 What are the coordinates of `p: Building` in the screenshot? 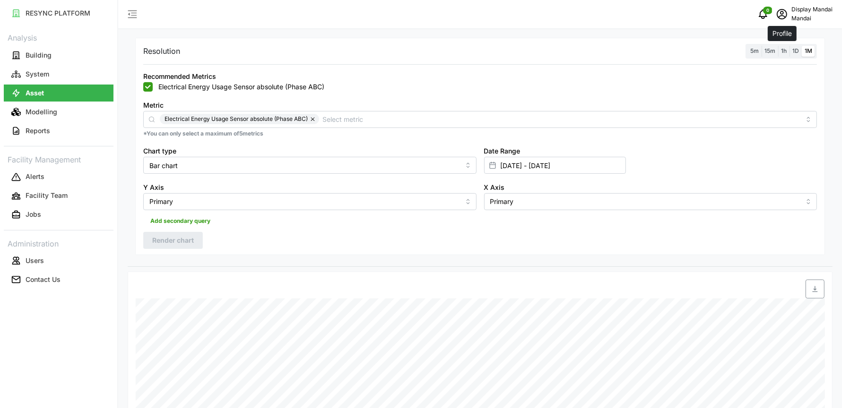 It's located at (38, 55).